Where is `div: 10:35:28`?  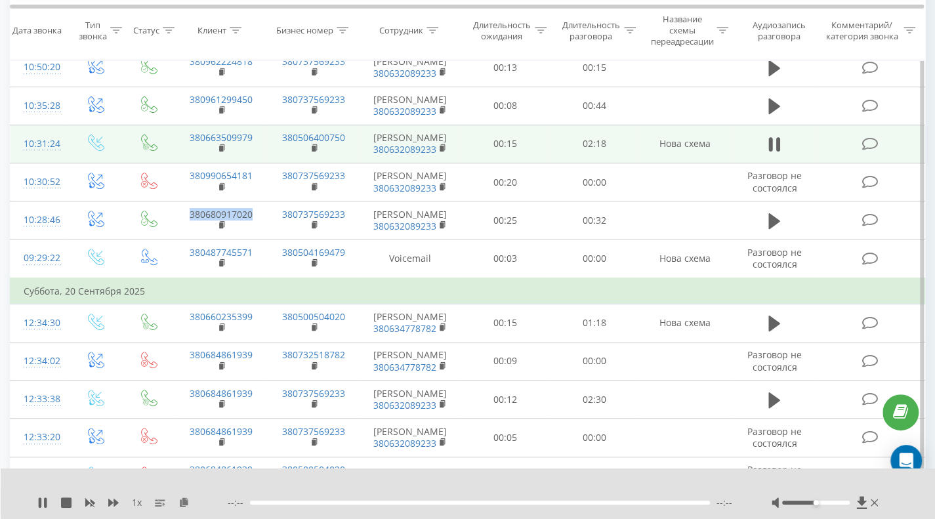 div: 10:35:28 is located at coordinates (39, 106).